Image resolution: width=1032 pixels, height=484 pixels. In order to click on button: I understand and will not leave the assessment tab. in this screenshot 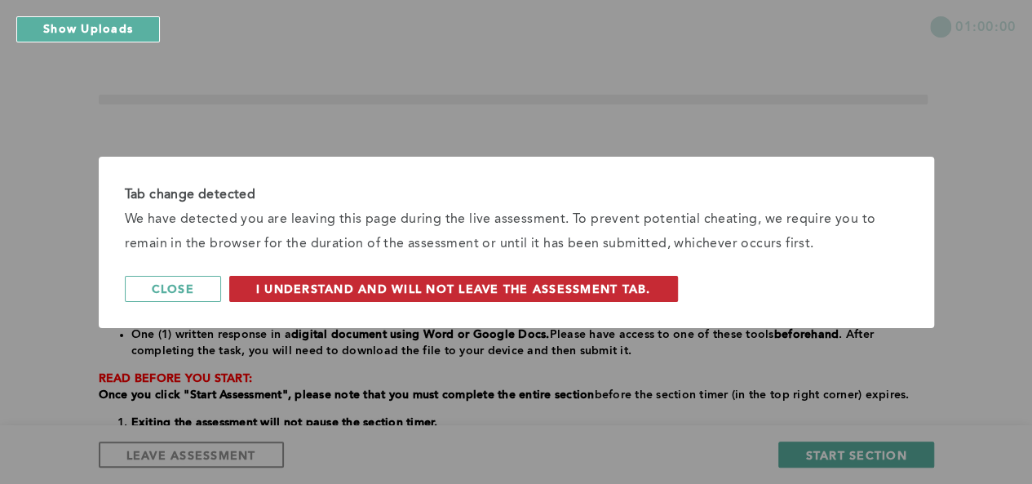, I will do `click(454, 289)`.